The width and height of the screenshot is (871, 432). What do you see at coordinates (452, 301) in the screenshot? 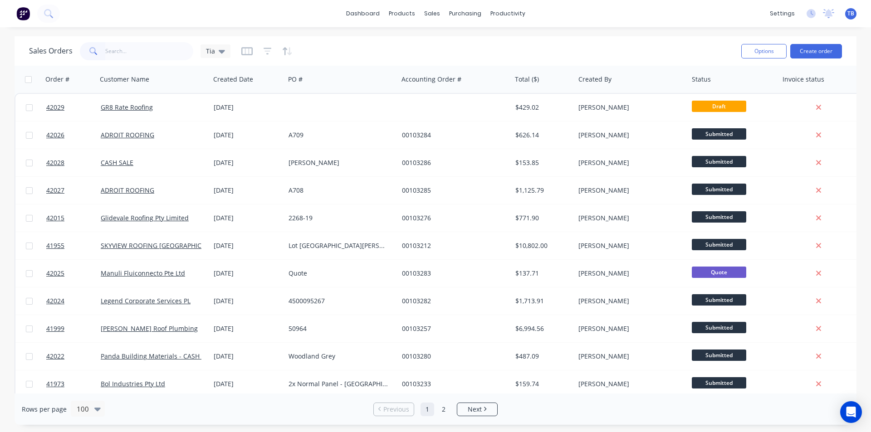
I see `div: 00103282` at bounding box center [452, 301].